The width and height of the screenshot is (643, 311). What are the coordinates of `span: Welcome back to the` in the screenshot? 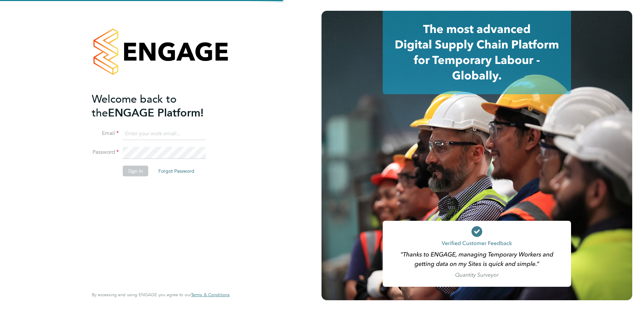 It's located at (134, 106).